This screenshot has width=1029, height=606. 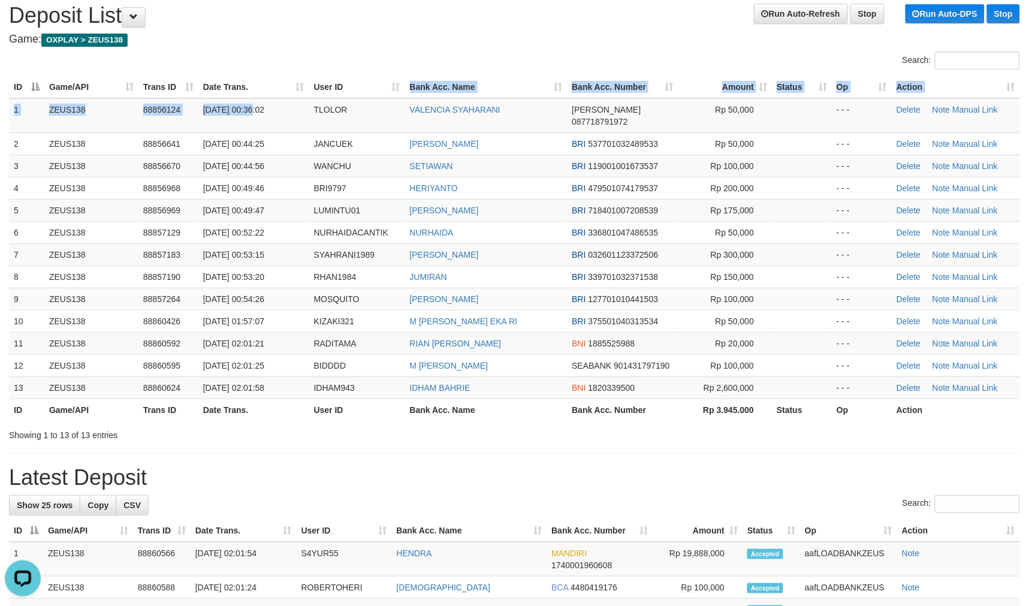 I want to click on span: Rp 150,000, so click(x=732, y=277).